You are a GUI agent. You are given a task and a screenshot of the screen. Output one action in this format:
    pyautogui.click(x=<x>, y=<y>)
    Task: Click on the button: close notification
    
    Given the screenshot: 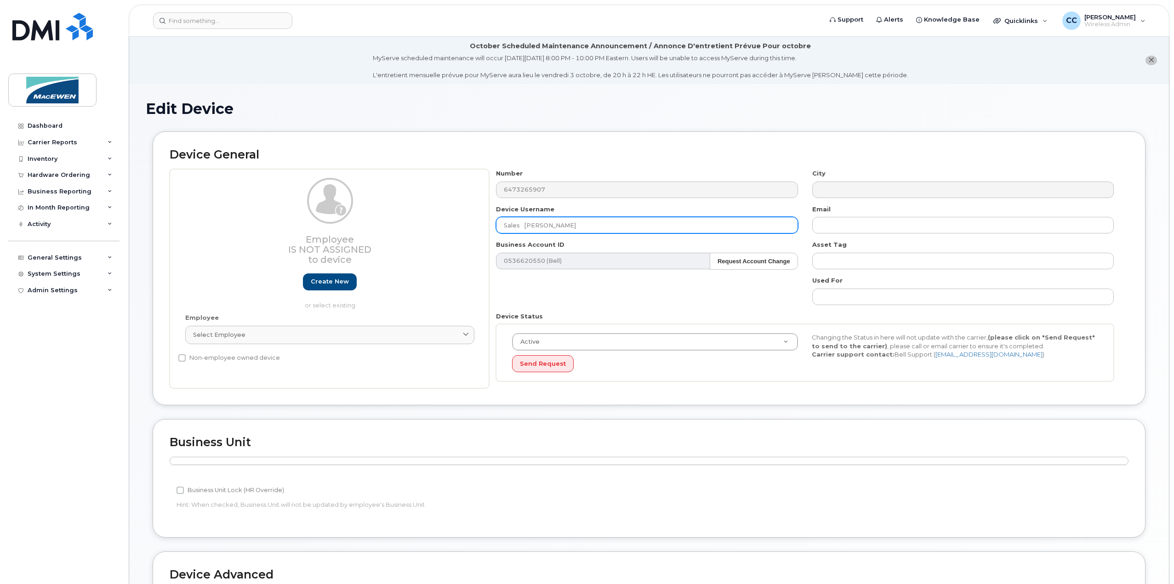 What is the action you would take?
    pyautogui.click(x=1151, y=60)
    